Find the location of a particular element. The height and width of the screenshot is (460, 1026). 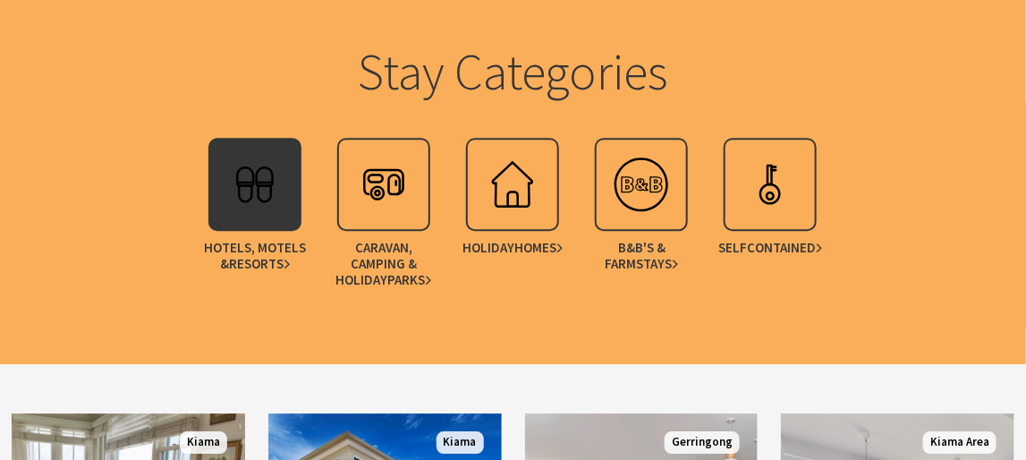

a: HolidayHomes is located at coordinates (512, 217).